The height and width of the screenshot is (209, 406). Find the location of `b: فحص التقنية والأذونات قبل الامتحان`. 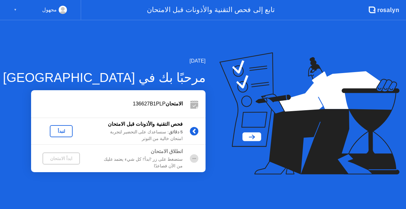

b: فحص التقنية والأذونات قبل الامتحان is located at coordinates (145, 124).